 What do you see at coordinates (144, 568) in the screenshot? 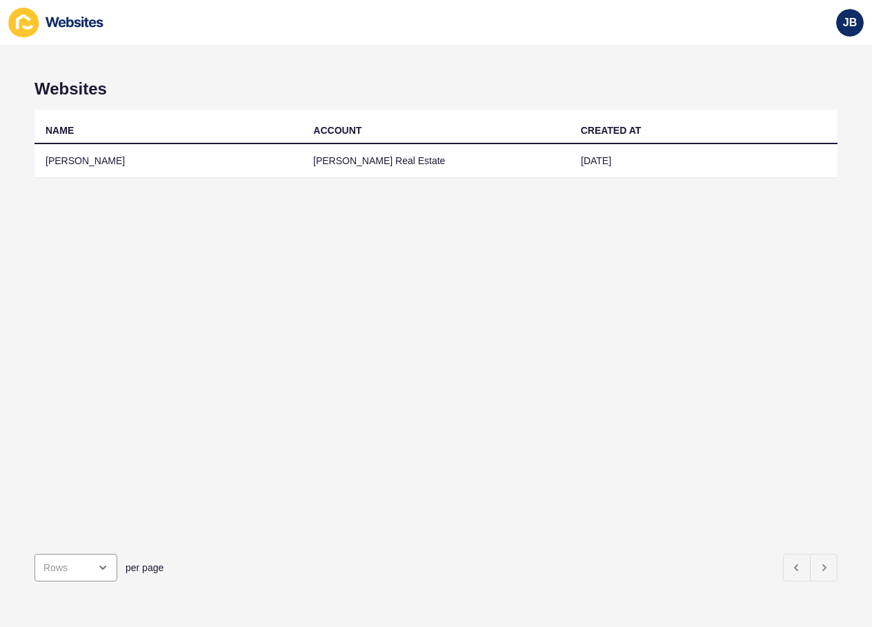
I see `span: per page` at bounding box center [144, 568].